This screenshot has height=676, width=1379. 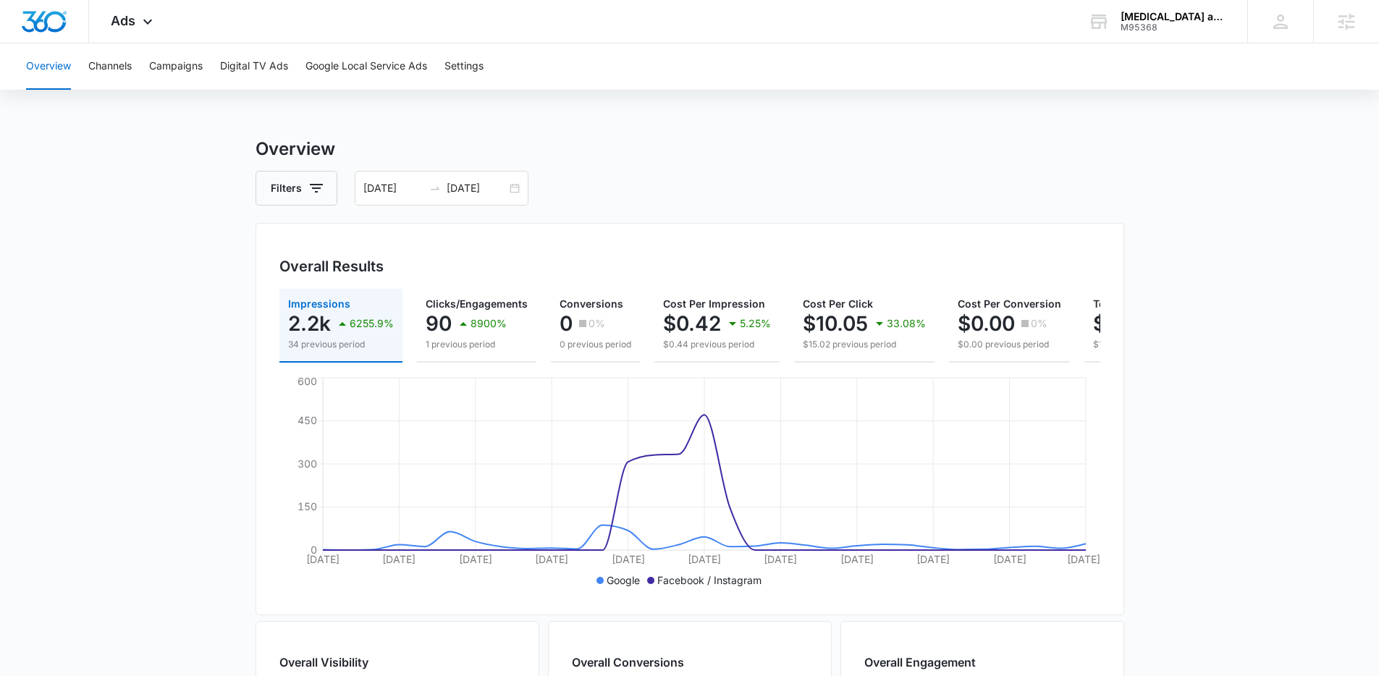 I want to click on p: $0.44 previous period, so click(x=717, y=345).